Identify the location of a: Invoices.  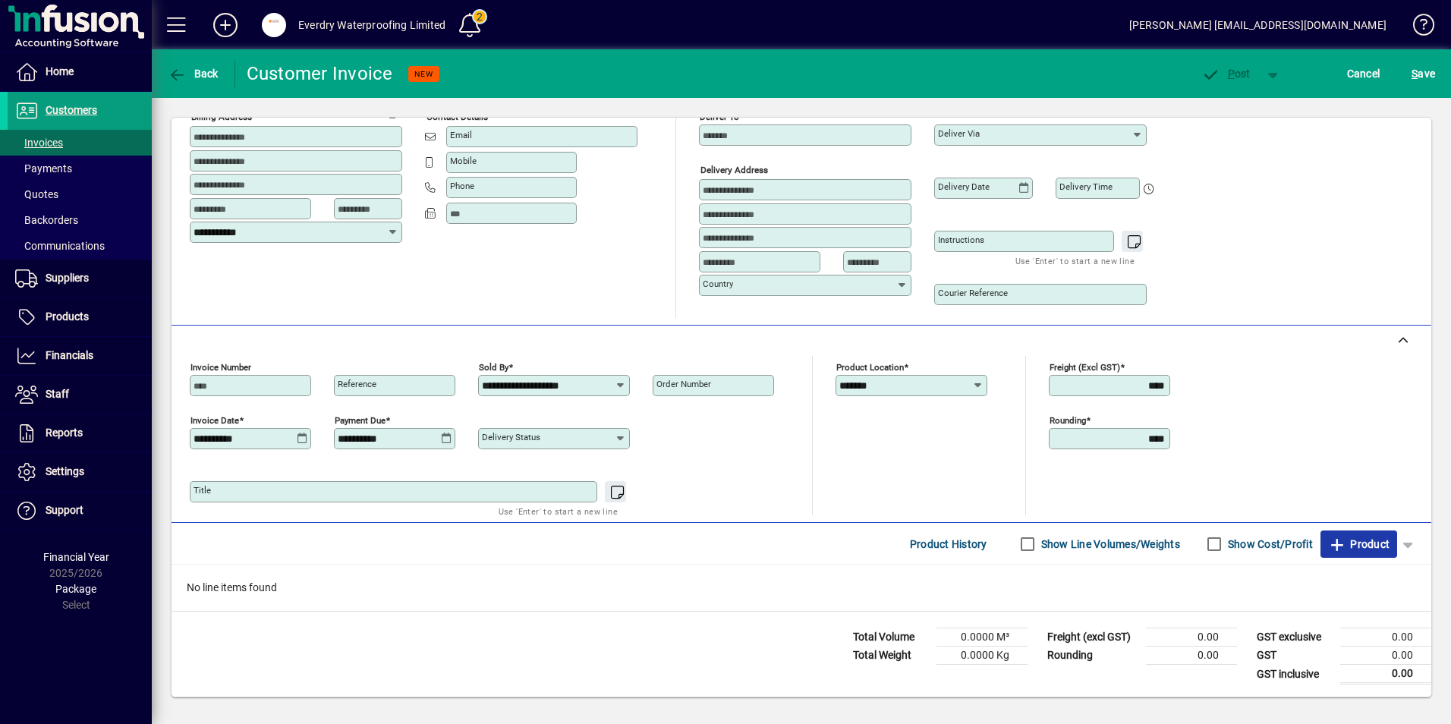
(80, 143).